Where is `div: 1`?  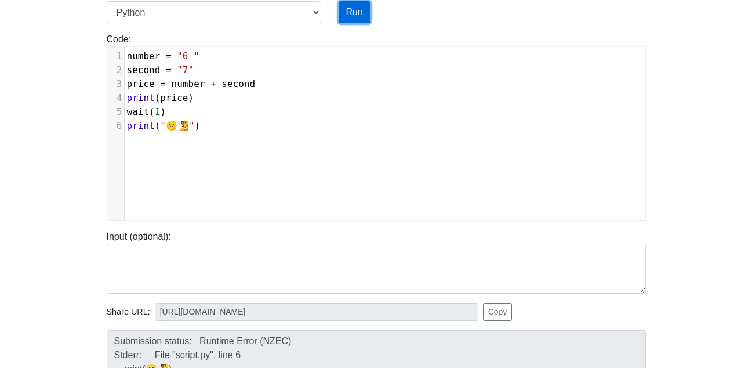 div: 1 is located at coordinates (115, 56).